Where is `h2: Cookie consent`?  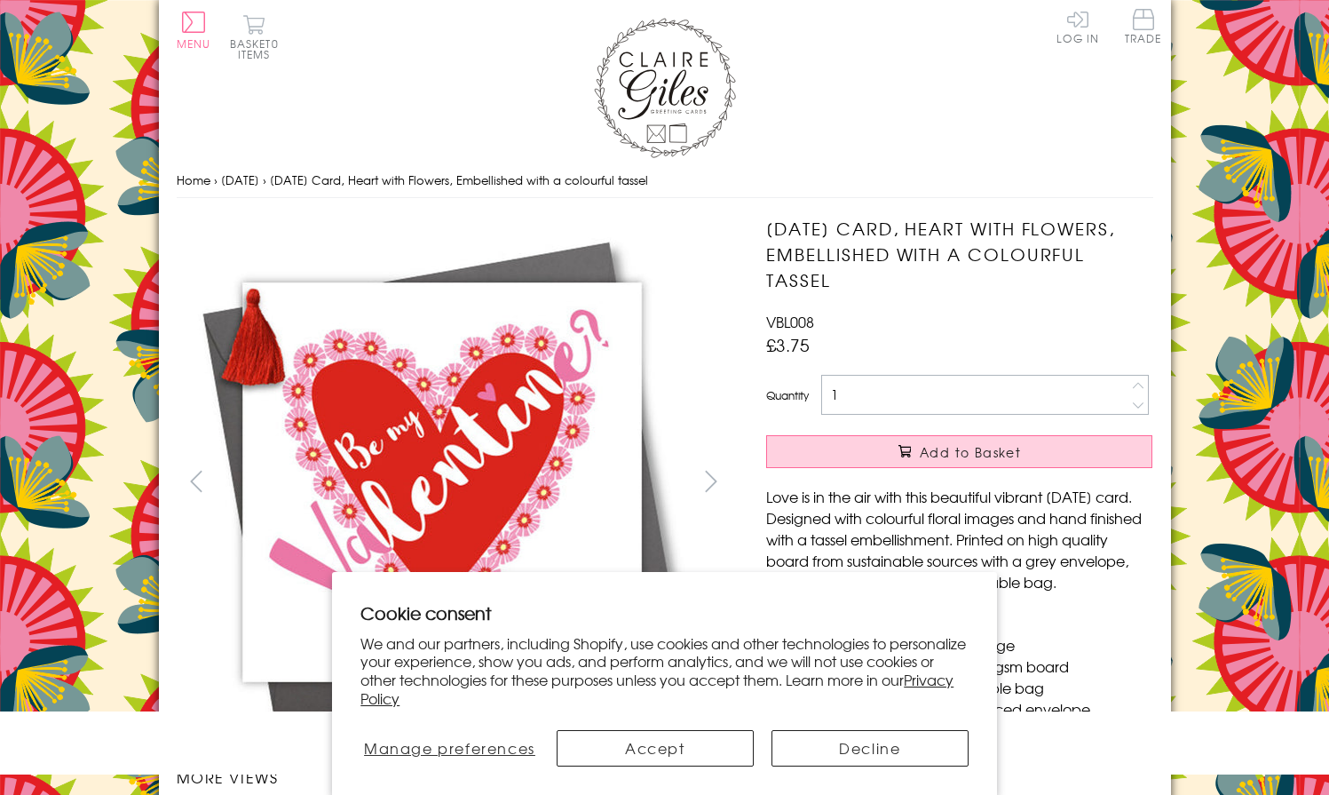
h2: Cookie consent is located at coordinates (664, 613).